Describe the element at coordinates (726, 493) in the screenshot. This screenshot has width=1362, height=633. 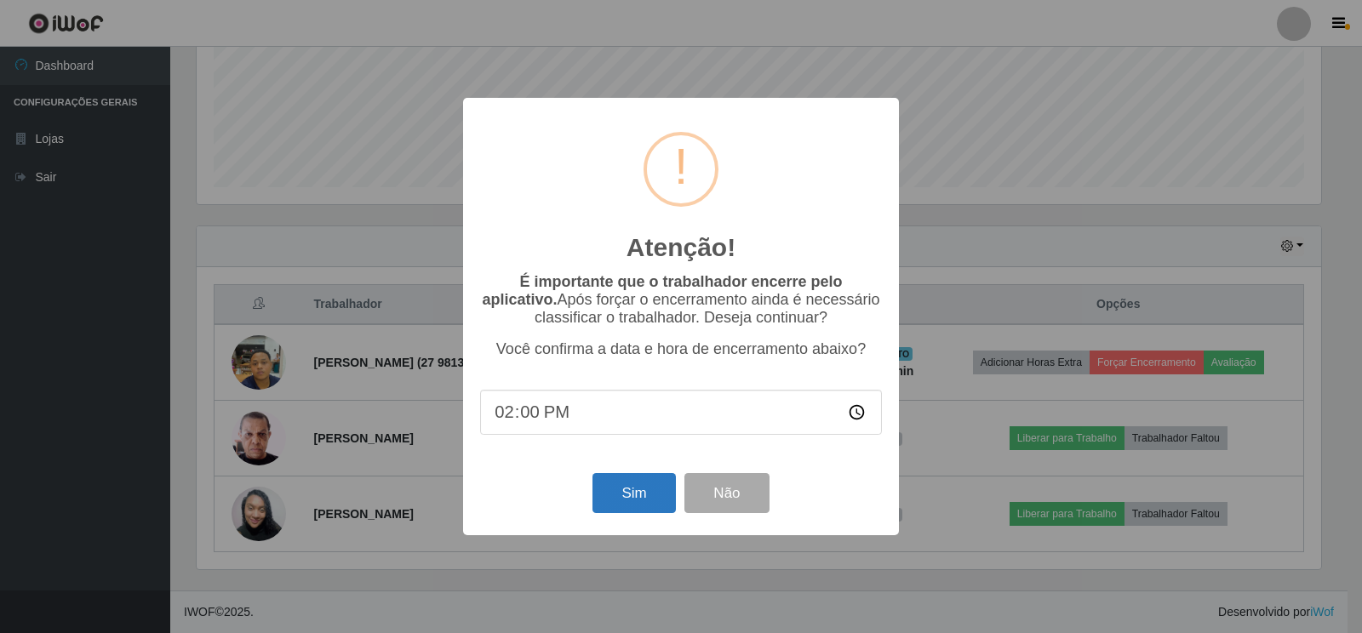
I see `button: Não` at that location.